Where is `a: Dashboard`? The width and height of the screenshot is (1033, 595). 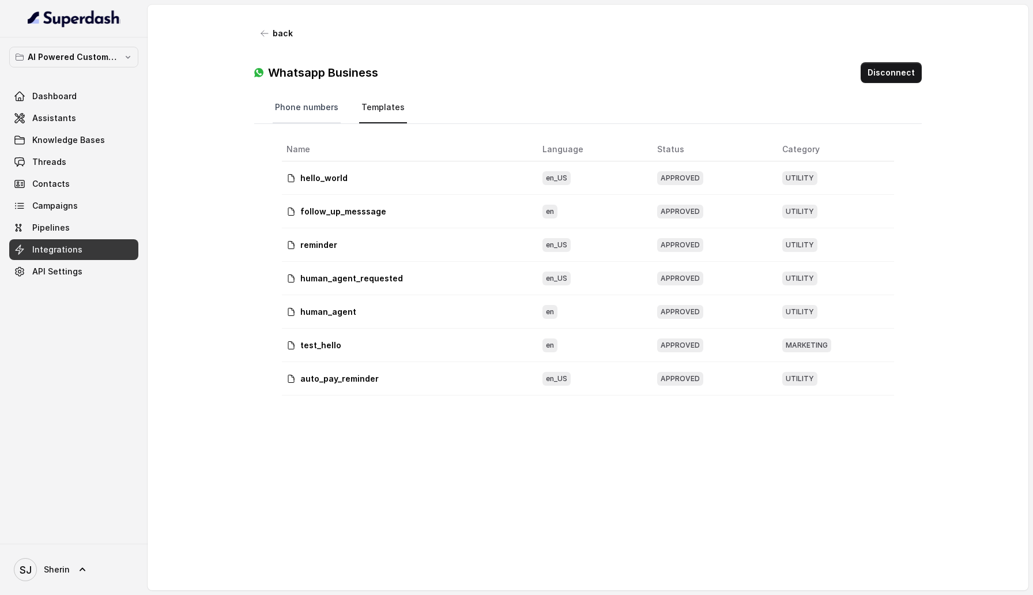
a: Dashboard is located at coordinates (74, 96).